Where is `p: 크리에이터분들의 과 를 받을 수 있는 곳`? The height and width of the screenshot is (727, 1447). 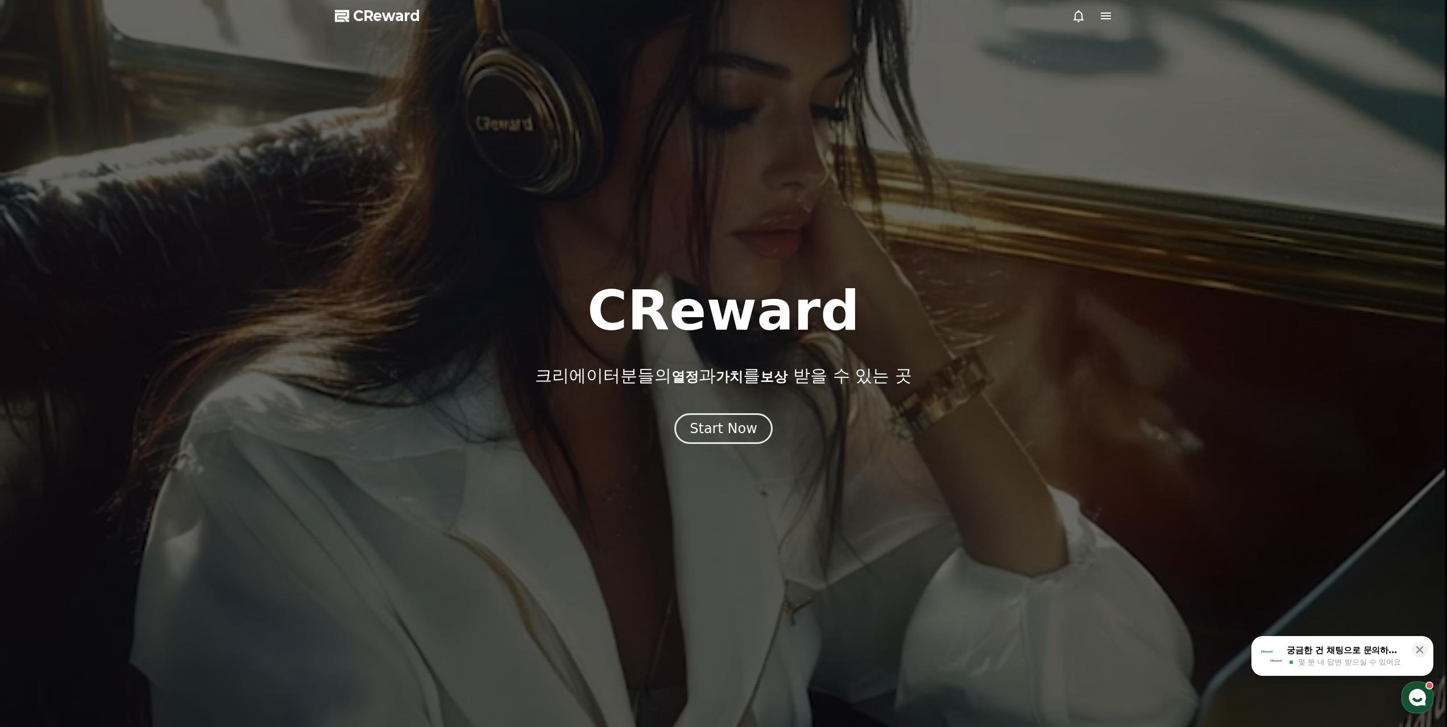 p: 크리에이터분들의 과 를 받을 수 있는 곳 is located at coordinates (723, 376).